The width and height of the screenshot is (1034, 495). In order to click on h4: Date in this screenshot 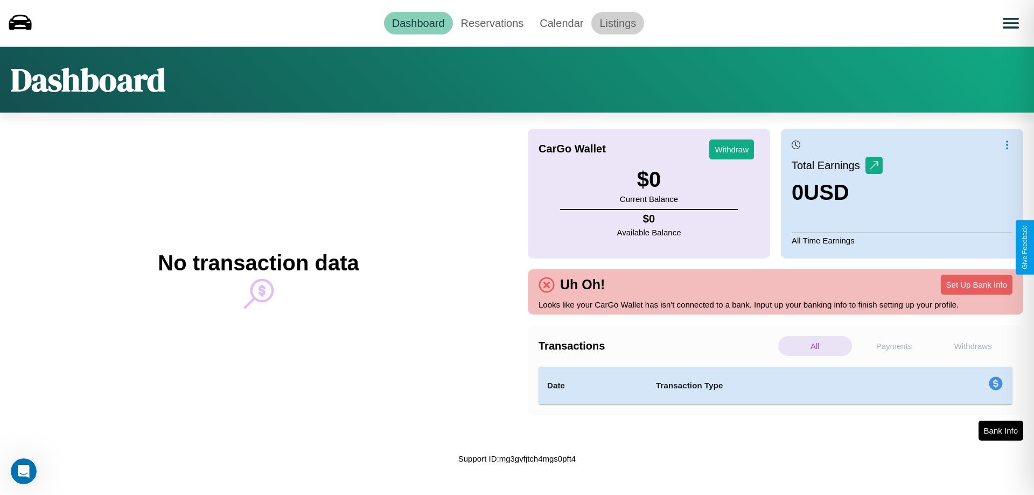, I will do `click(593, 386)`.